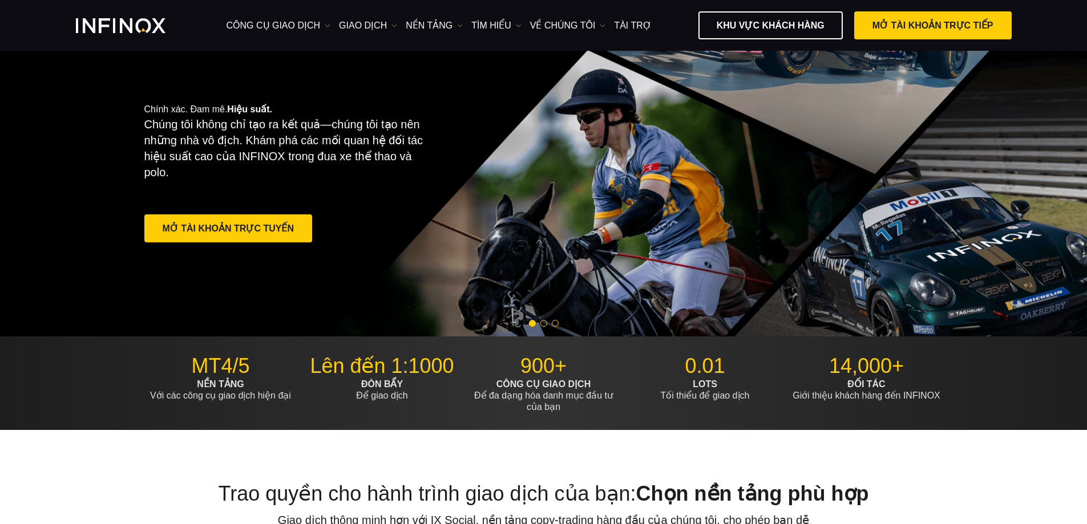 The width and height of the screenshot is (1087, 524). Describe the element at coordinates (220, 384) in the screenshot. I see `strong: NỀN TẢNG` at that location.